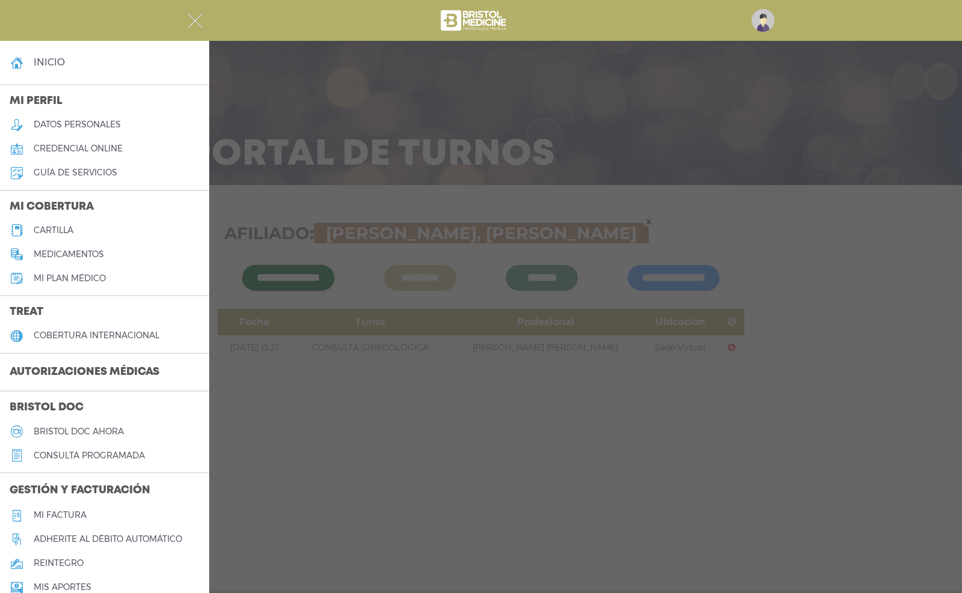 The width and height of the screenshot is (962, 593). I want to click on h5: Mi factura, so click(60, 515).